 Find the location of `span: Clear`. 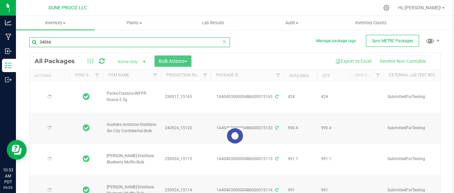

span: Clear is located at coordinates (224, 42).